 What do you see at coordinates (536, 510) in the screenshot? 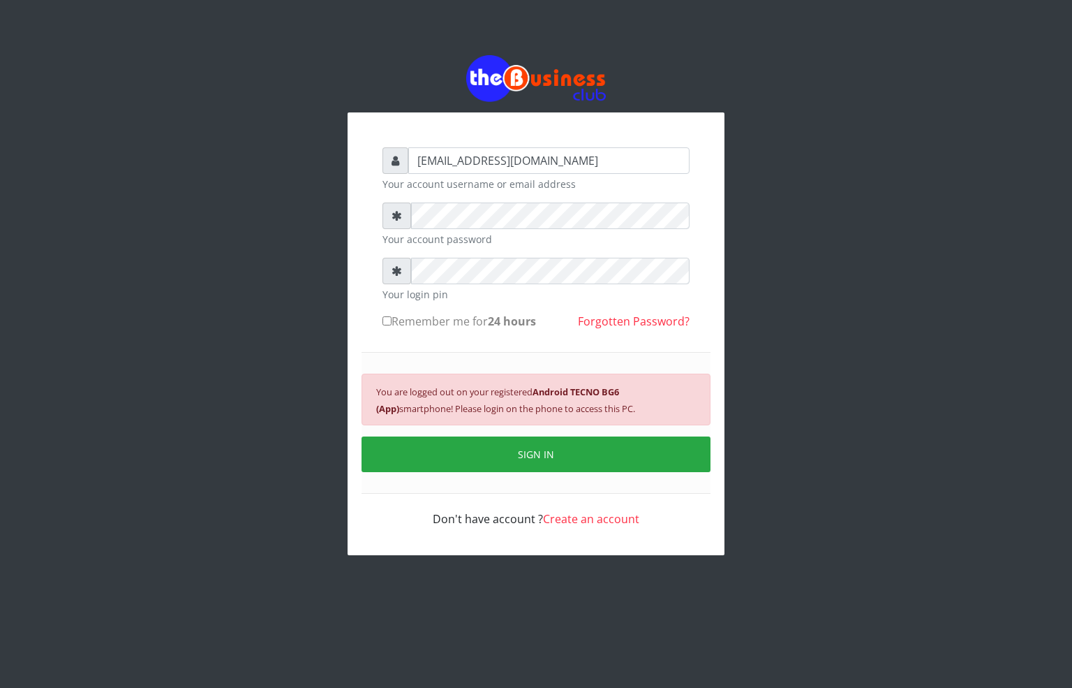
I see `div: Don't have account ?` at bounding box center [536, 510].